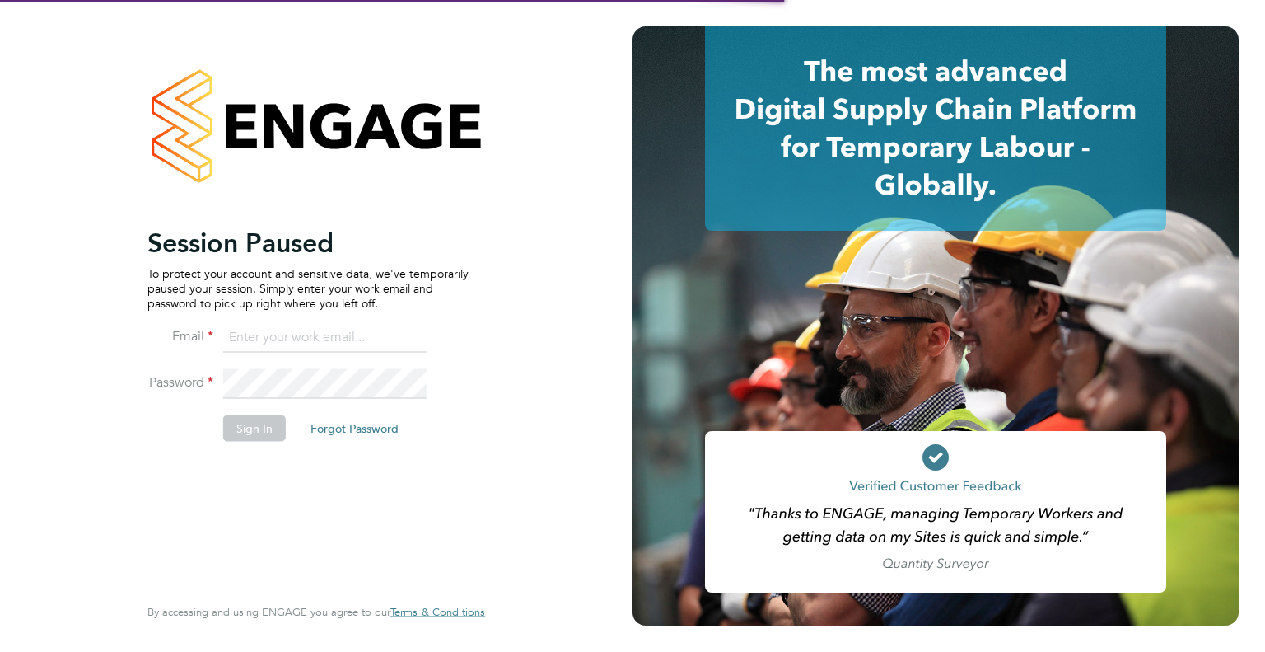 This screenshot has width=1265, height=652. What do you see at coordinates (354, 428) in the screenshot?
I see `button: Forgot Password` at bounding box center [354, 428].